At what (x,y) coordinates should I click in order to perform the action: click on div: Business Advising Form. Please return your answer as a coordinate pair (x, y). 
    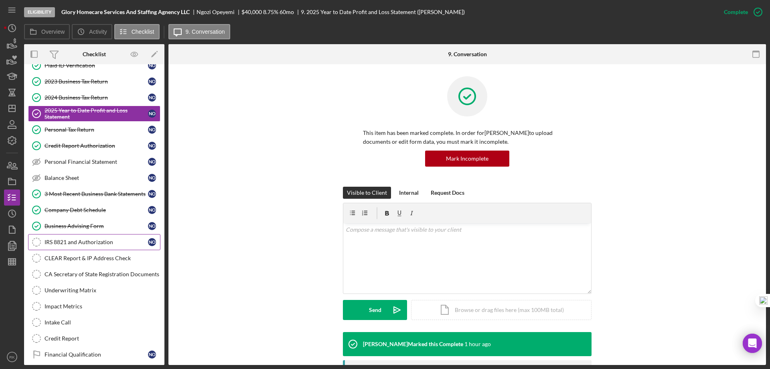
    Looking at the image, I should click on (96, 226).